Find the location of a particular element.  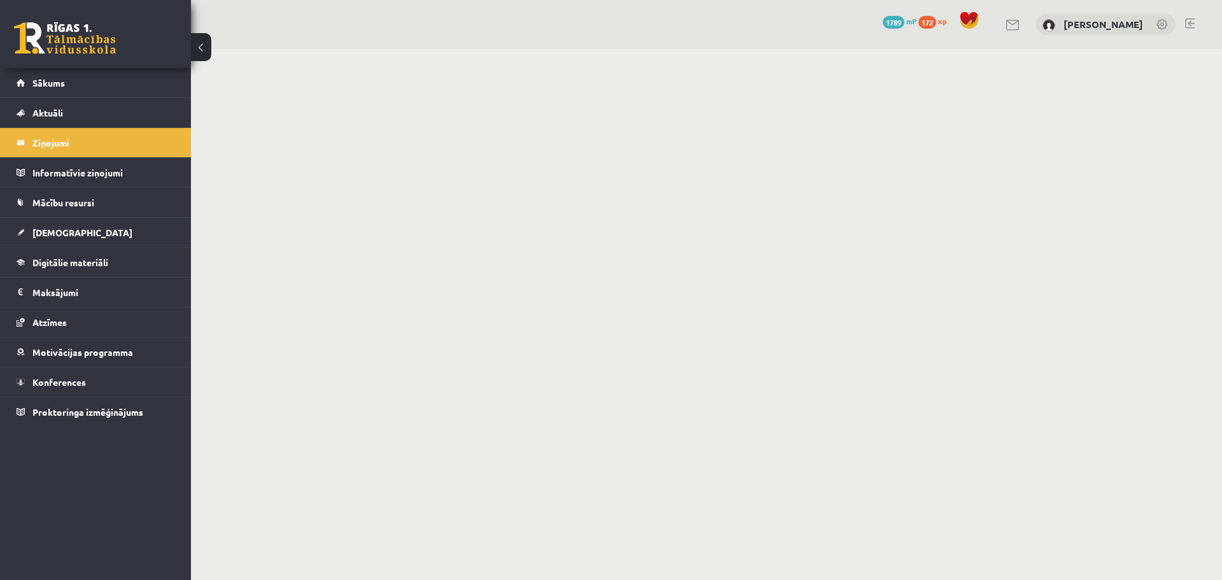

span: Digitālie materiāli is located at coordinates (70, 262).